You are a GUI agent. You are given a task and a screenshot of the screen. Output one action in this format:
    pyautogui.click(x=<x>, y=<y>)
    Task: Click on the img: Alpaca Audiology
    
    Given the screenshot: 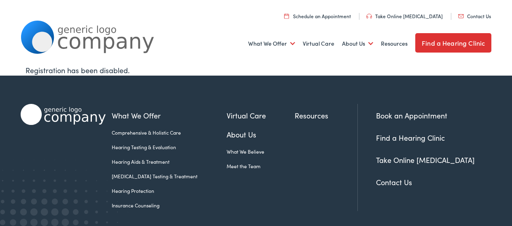 What is the action you would take?
    pyautogui.click(x=63, y=115)
    